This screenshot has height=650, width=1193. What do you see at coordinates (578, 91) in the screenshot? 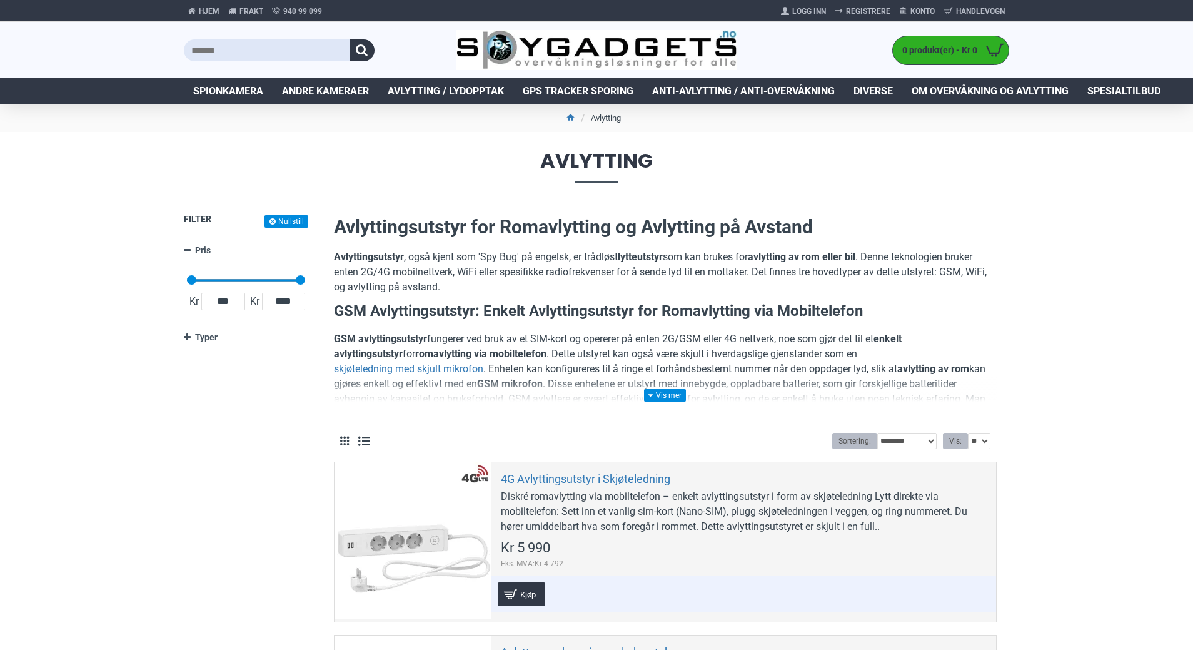
I see `a: GPS Tracker Sporing` at bounding box center [578, 91].